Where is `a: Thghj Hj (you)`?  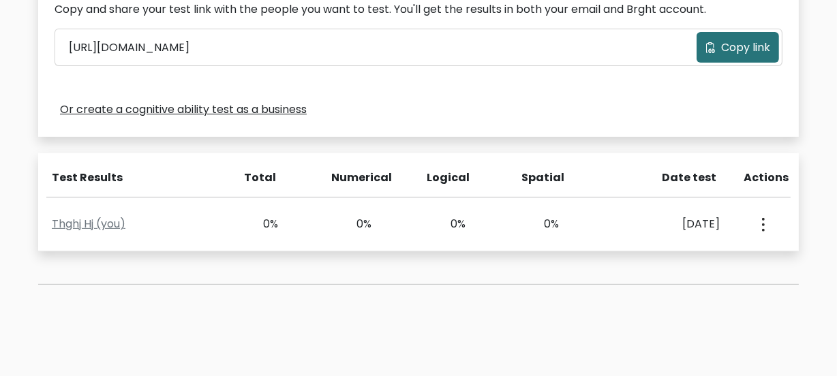
a: Thghj Hj (you) is located at coordinates (89, 224).